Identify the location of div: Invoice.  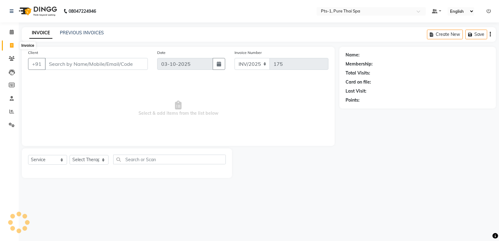
(27, 46).